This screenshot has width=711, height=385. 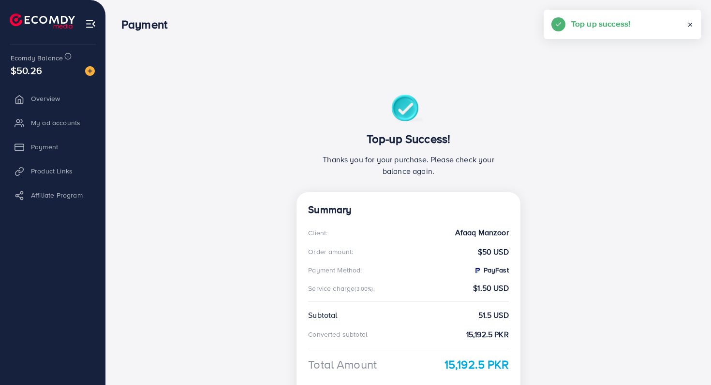 What do you see at coordinates (42, 21) in the screenshot?
I see `img: logo` at bounding box center [42, 21].